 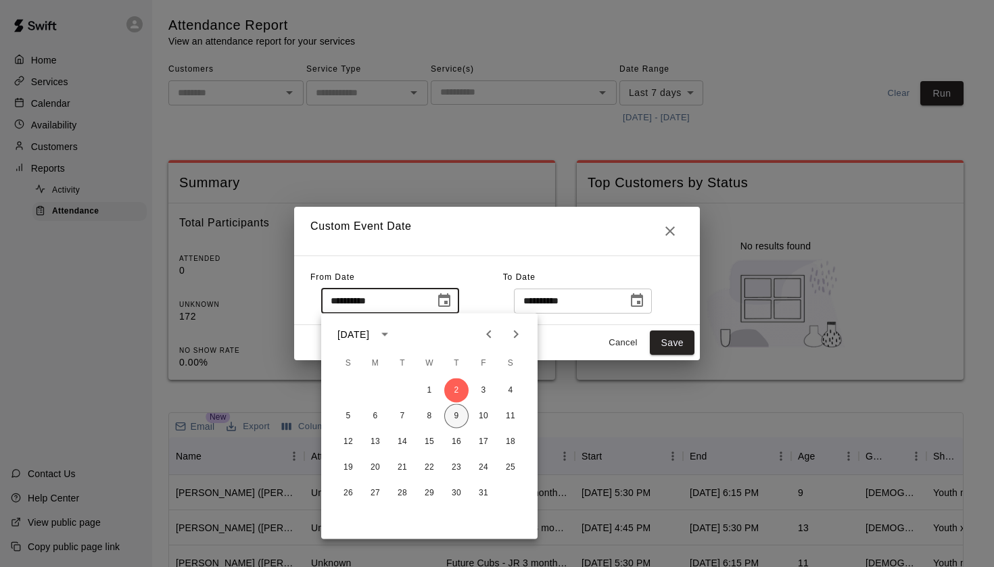 I want to click on button: 5, so click(x=348, y=416).